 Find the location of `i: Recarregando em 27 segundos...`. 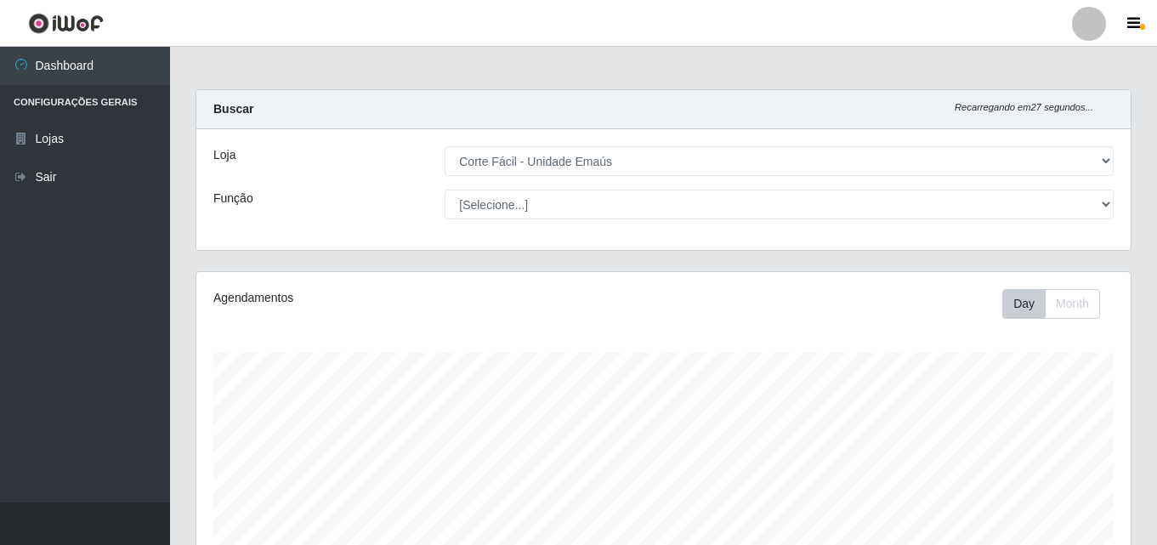

i: Recarregando em 27 segundos... is located at coordinates (1023, 107).